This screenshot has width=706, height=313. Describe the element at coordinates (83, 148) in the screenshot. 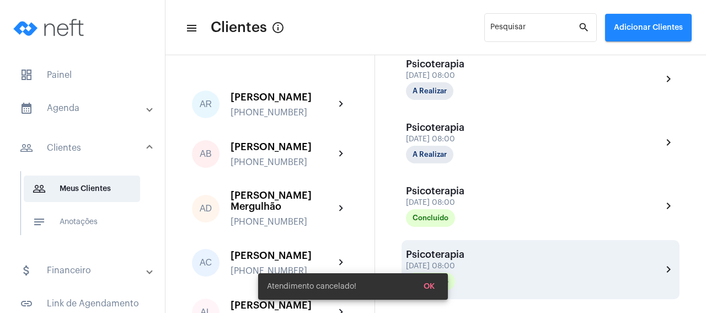

I see `mat-panel-title: Clientes` at that location.